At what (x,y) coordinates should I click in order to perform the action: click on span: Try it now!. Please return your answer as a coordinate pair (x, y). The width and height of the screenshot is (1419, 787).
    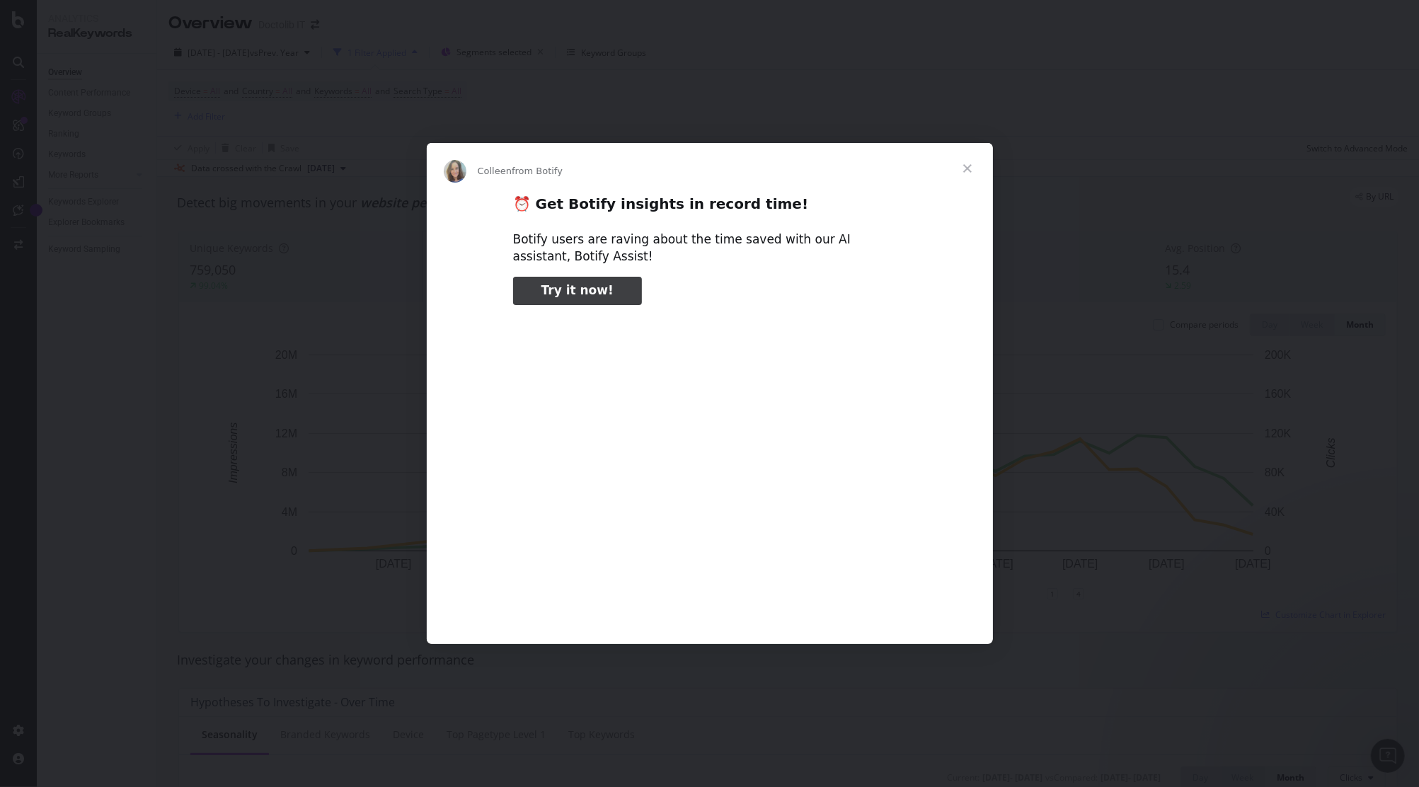
    Looking at the image, I should click on (578, 290).